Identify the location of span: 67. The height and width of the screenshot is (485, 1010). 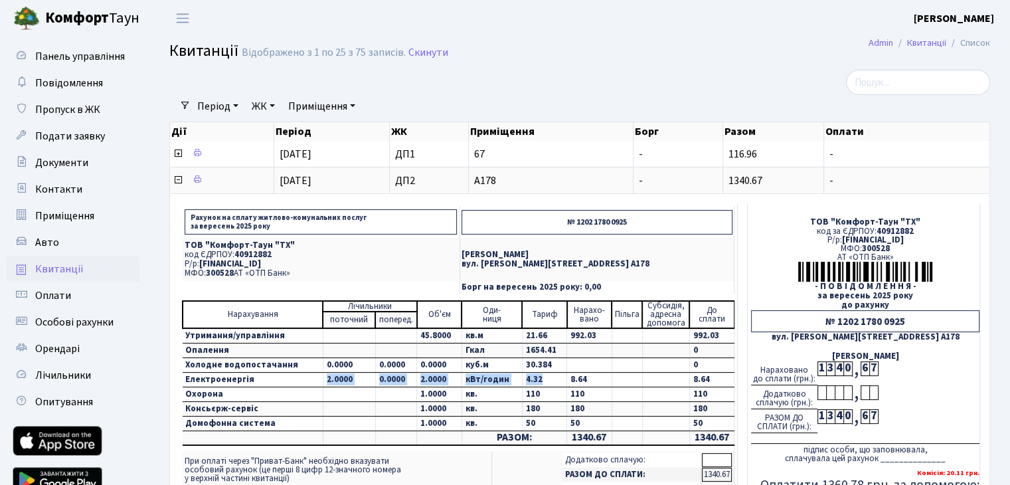
(550, 154).